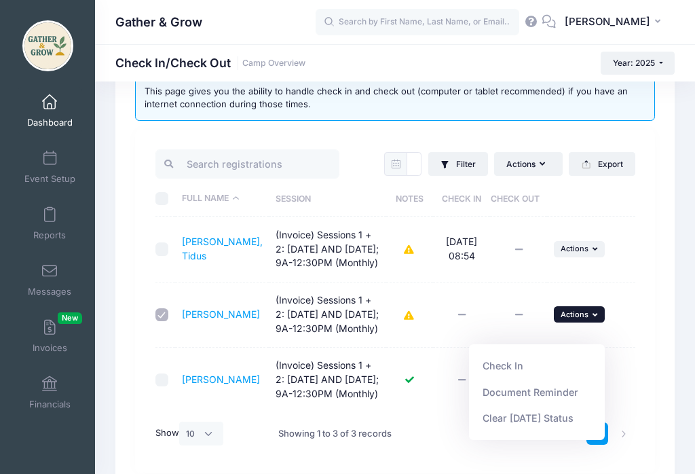  What do you see at coordinates (50, 404) in the screenshot?
I see `span: Financials` at bounding box center [50, 404].